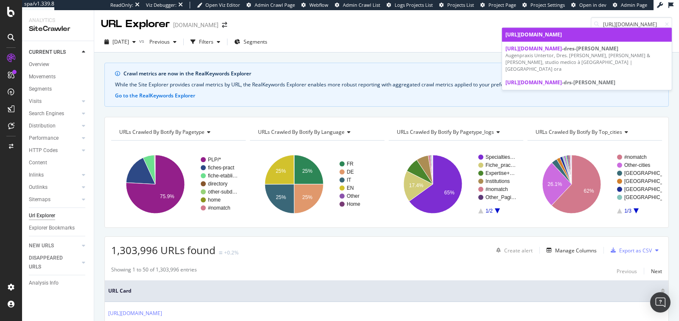 The image size is (679, 321). What do you see at coordinates (142, 41) in the screenshot?
I see `span: vs` at bounding box center [142, 41].